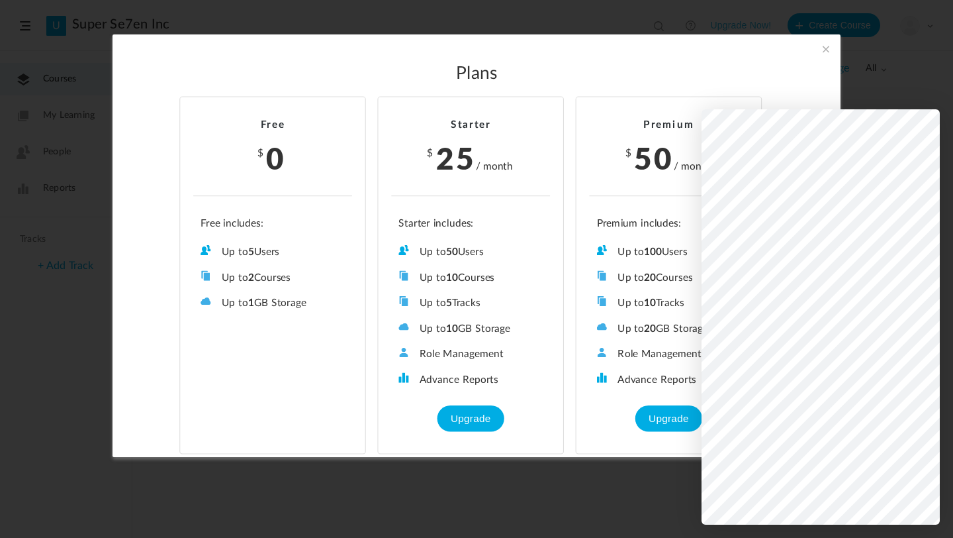  I want to click on b: 1, so click(251, 303).